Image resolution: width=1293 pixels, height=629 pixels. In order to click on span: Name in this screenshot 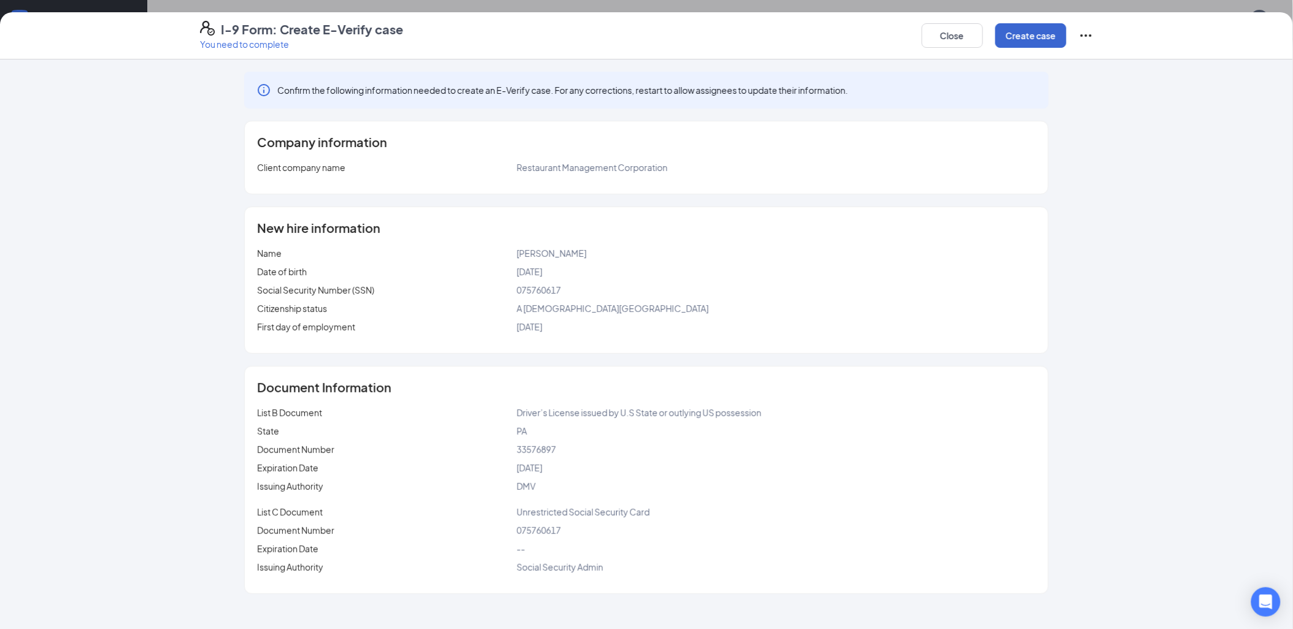, I will do `click(269, 253)`.